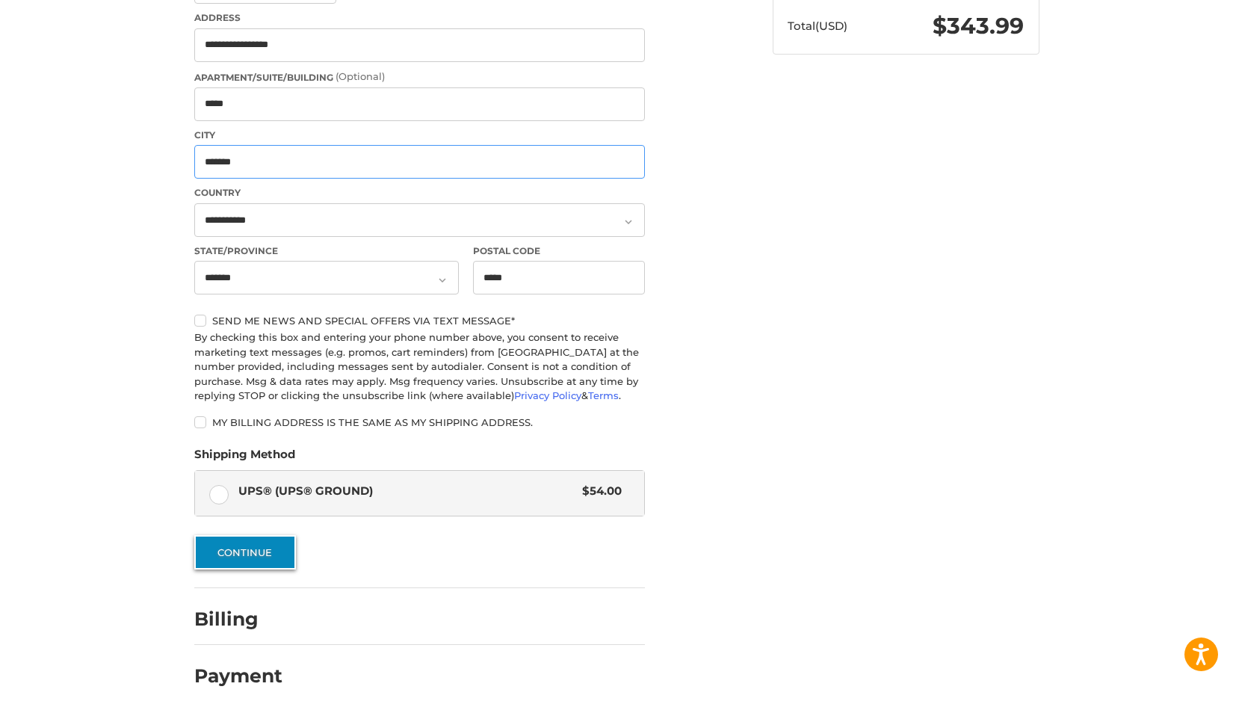  I want to click on label: Address, so click(419, 18).